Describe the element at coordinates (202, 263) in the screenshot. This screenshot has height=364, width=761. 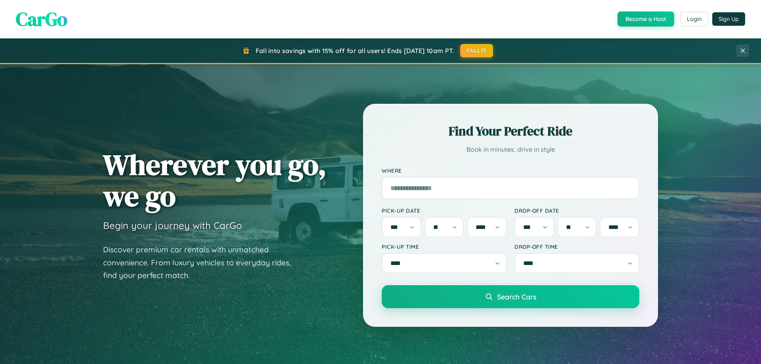
I see `p: Discover premium car rentals with unmatched convenience. From luxury vehicles to everyday rides, ...` at that location.